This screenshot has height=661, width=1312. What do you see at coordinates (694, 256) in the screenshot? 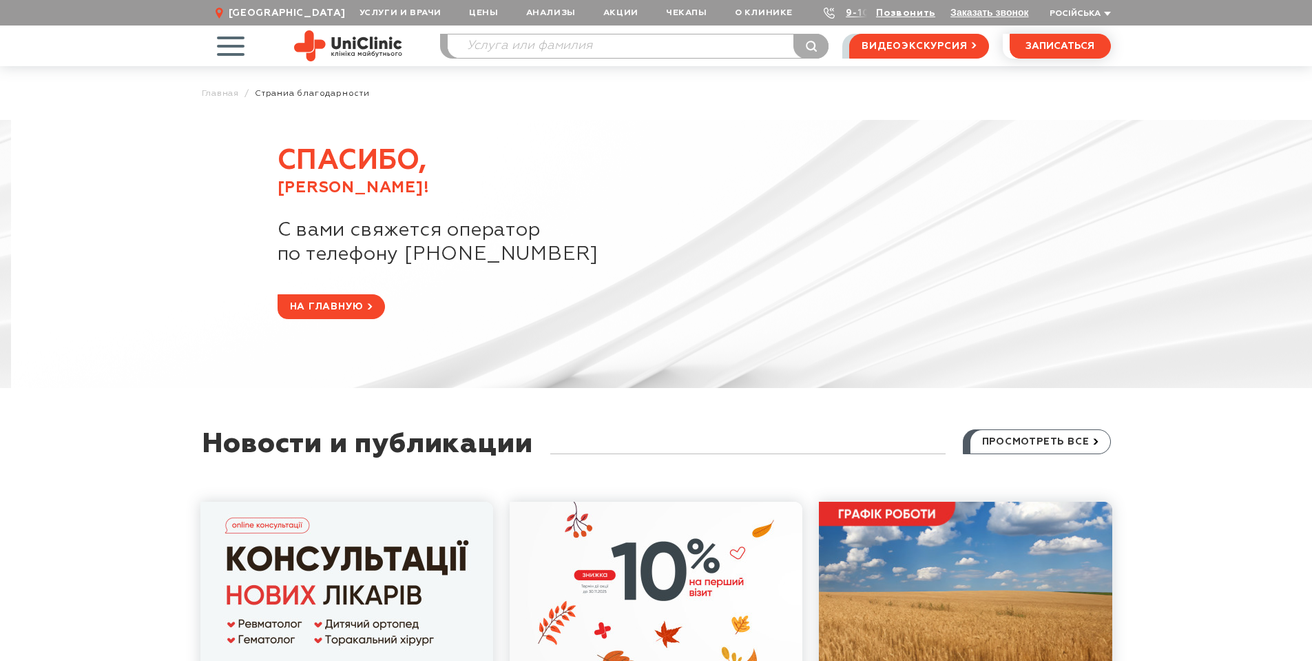
I see `div: С вами свяжется оператор` at bounding box center [694, 256].